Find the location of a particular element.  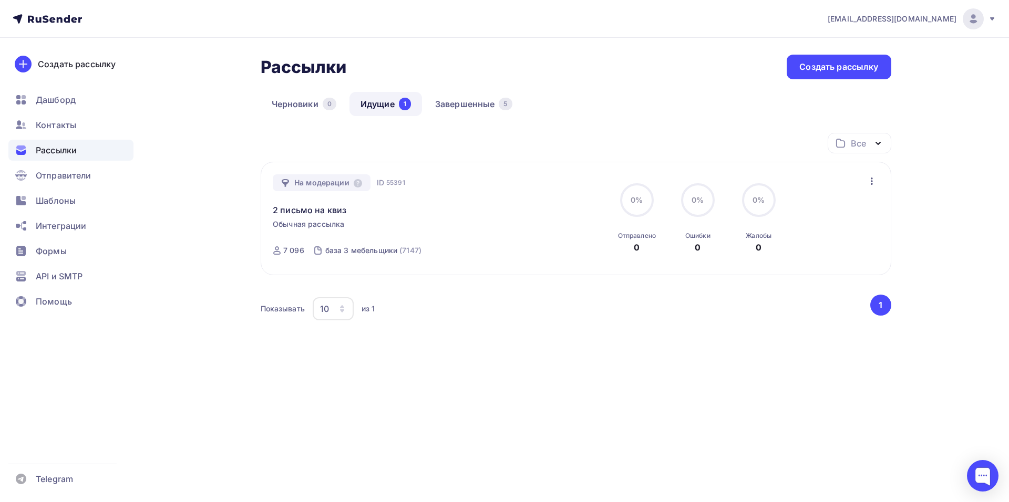

span: ID is located at coordinates (381, 183).